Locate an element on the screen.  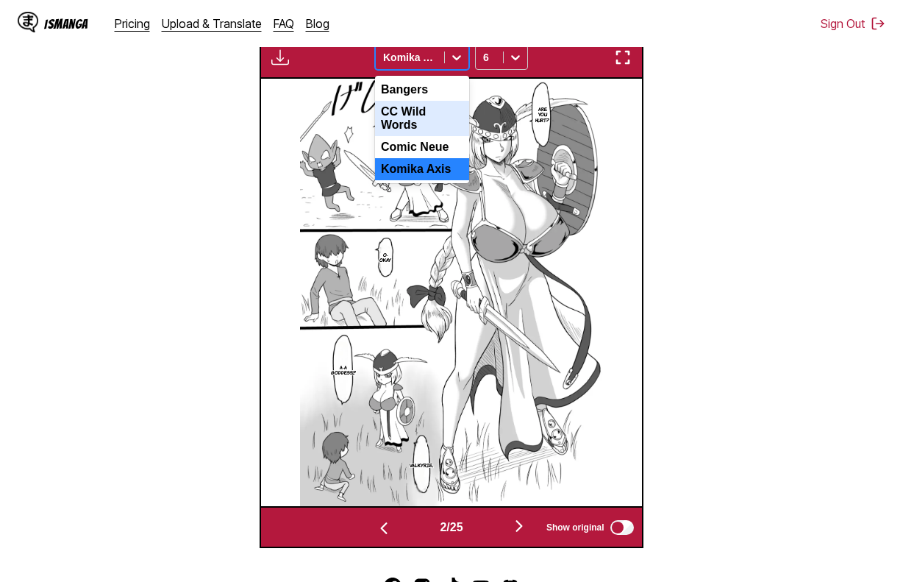
div: Comic Neue is located at coordinates (422, 147).